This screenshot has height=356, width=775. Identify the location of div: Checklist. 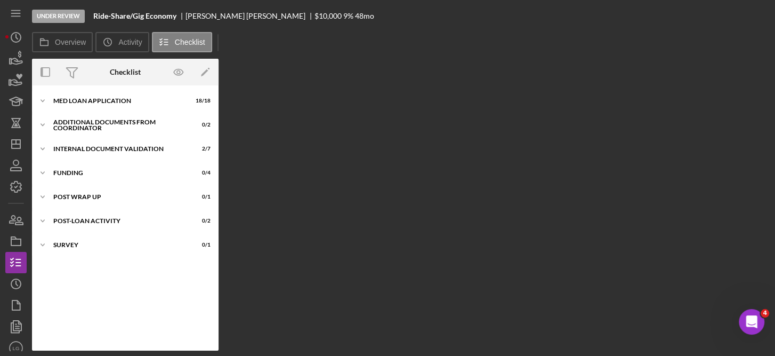
(125, 72).